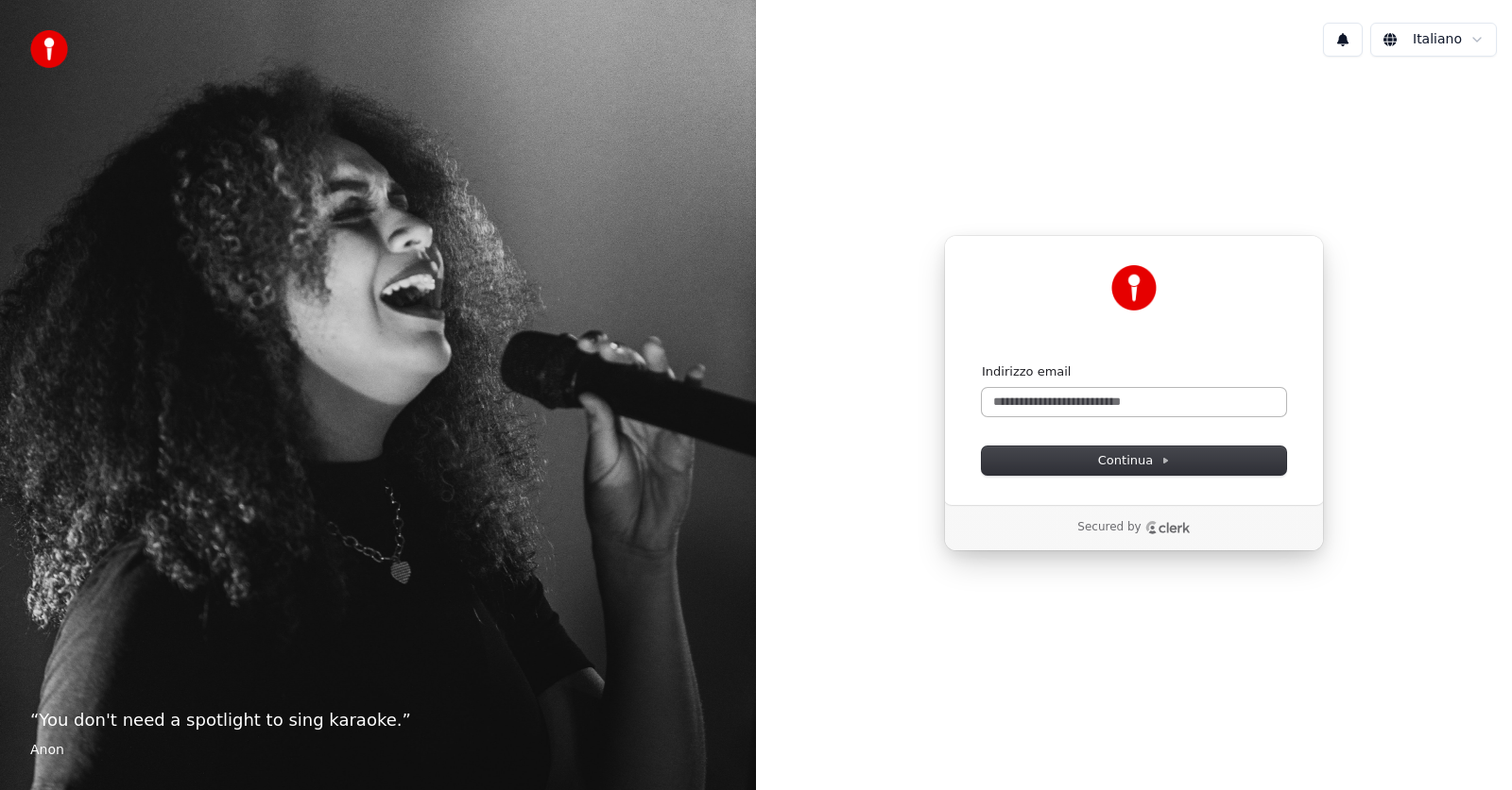 The width and height of the screenshot is (1512, 790). I want to click on span: Continua, so click(1133, 461).